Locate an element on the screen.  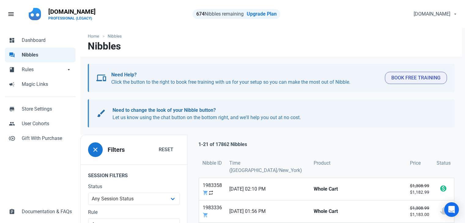
small: $1,183.00 is located at coordinates (420, 212).